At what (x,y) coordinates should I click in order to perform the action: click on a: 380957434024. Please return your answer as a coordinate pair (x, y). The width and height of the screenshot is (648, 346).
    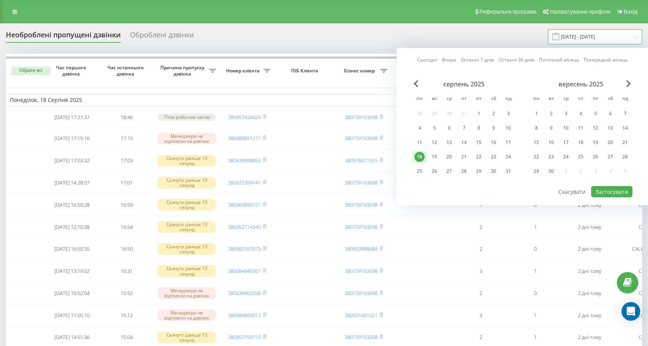
    Looking at the image, I should click on (244, 117).